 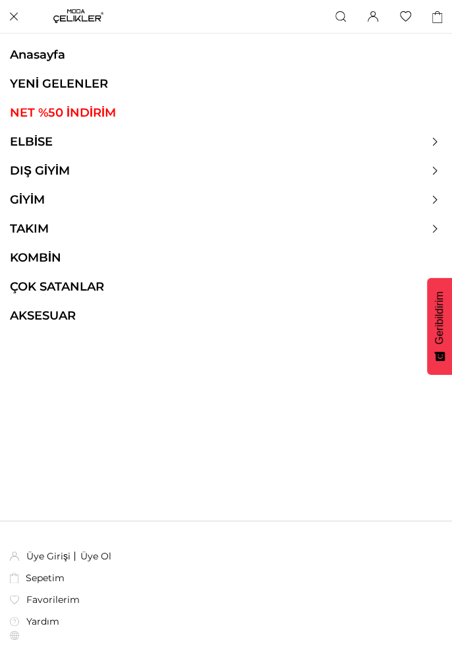 What do you see at coordinates (37, 578) in the screenshot?
I see `a: Sepetim` at bounding box center [37, 578].